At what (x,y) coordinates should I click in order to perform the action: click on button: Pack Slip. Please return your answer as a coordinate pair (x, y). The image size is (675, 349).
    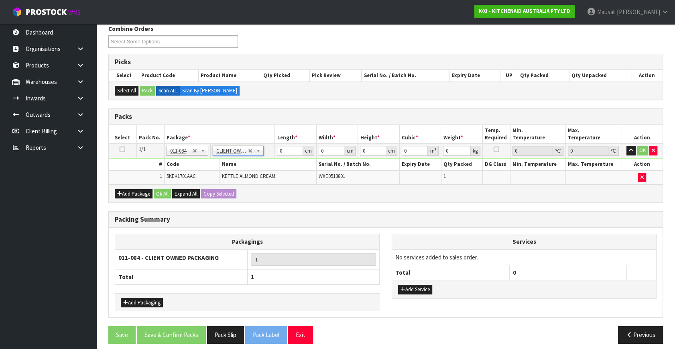
    Looking at the image, I should click on (226, 334).